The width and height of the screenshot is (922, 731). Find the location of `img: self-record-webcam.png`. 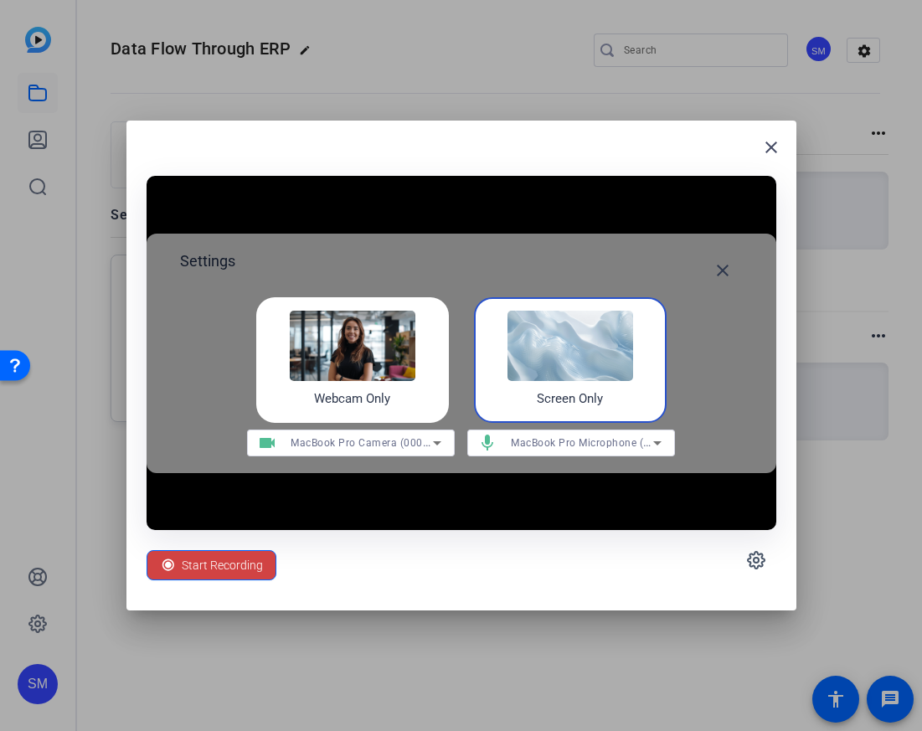

img: self-record-webcam.png is located at coordinates (353, 346).